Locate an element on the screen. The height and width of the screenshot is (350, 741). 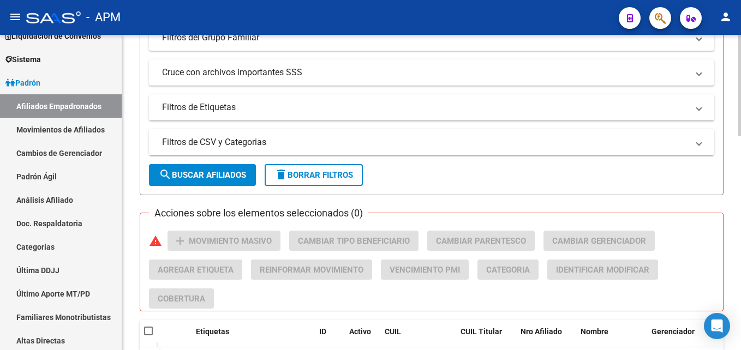
mat-icon: warning is located at coordinates (156, 241).